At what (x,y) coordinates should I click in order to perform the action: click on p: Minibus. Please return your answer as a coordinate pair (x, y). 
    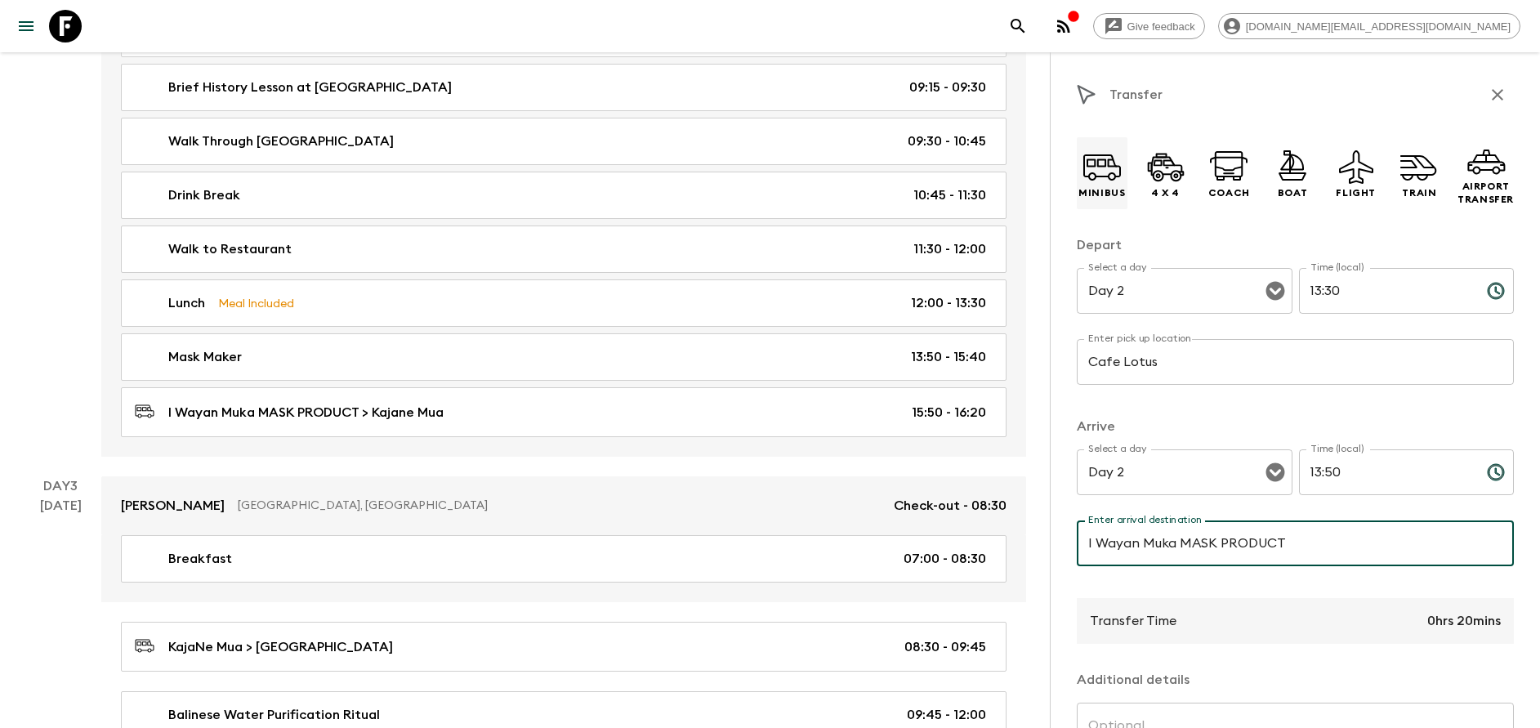
    Looking at the image, I should click on (1101, 193).